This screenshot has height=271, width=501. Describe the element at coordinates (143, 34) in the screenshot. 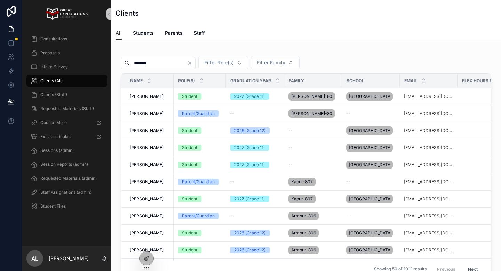

I see `a: Students` at that location.